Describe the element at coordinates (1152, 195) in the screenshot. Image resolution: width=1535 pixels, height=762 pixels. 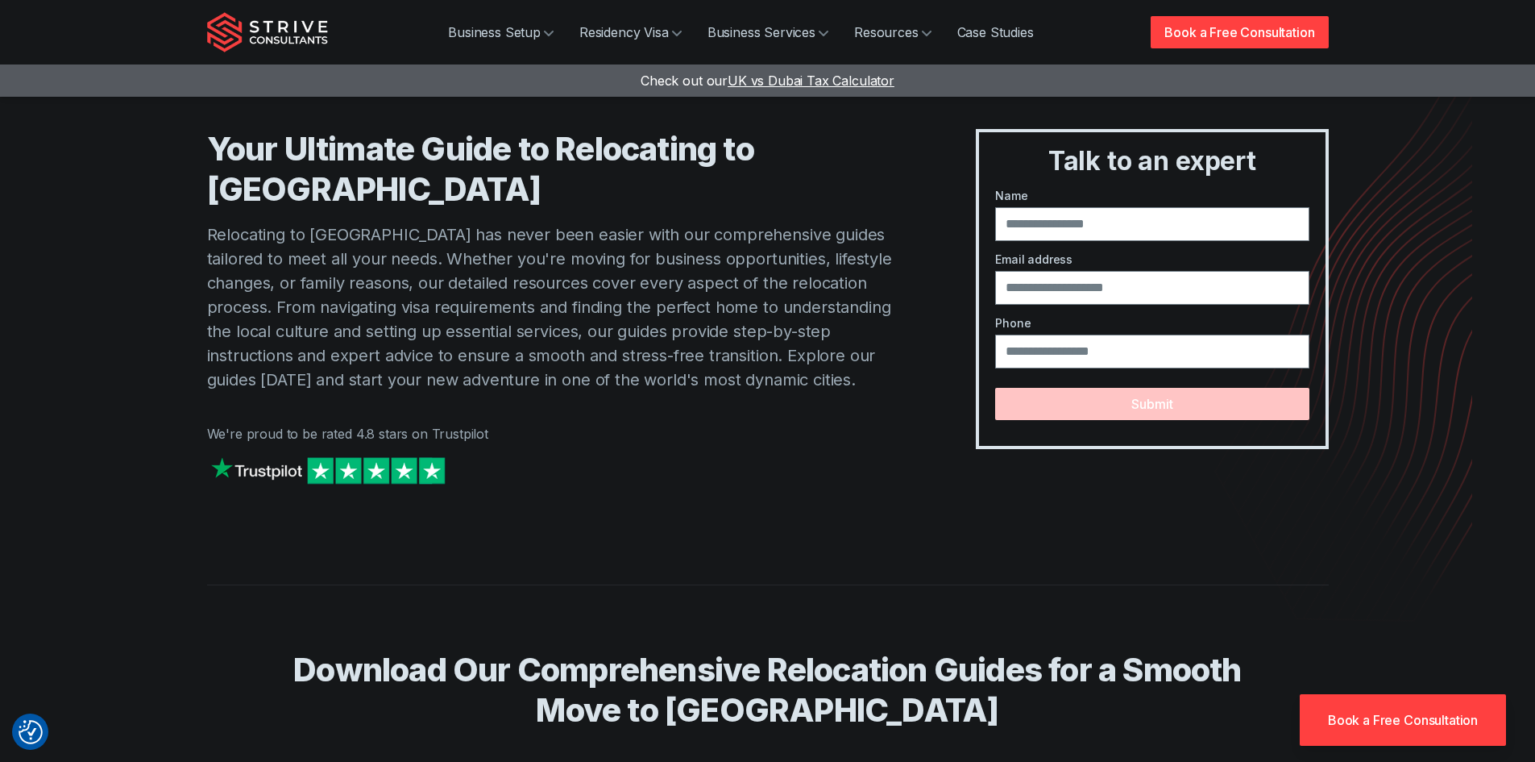
I see `label: Name` at that location.